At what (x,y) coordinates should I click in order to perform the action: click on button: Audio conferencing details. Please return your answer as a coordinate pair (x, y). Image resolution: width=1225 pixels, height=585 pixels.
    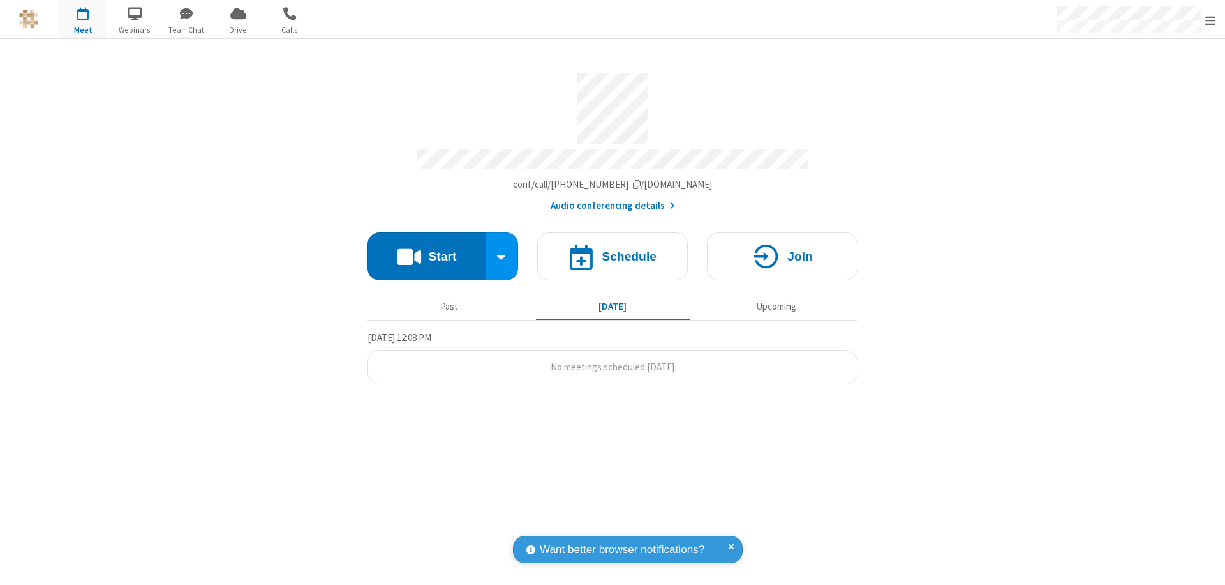
    Looking at the image, I should click on (613, 205).